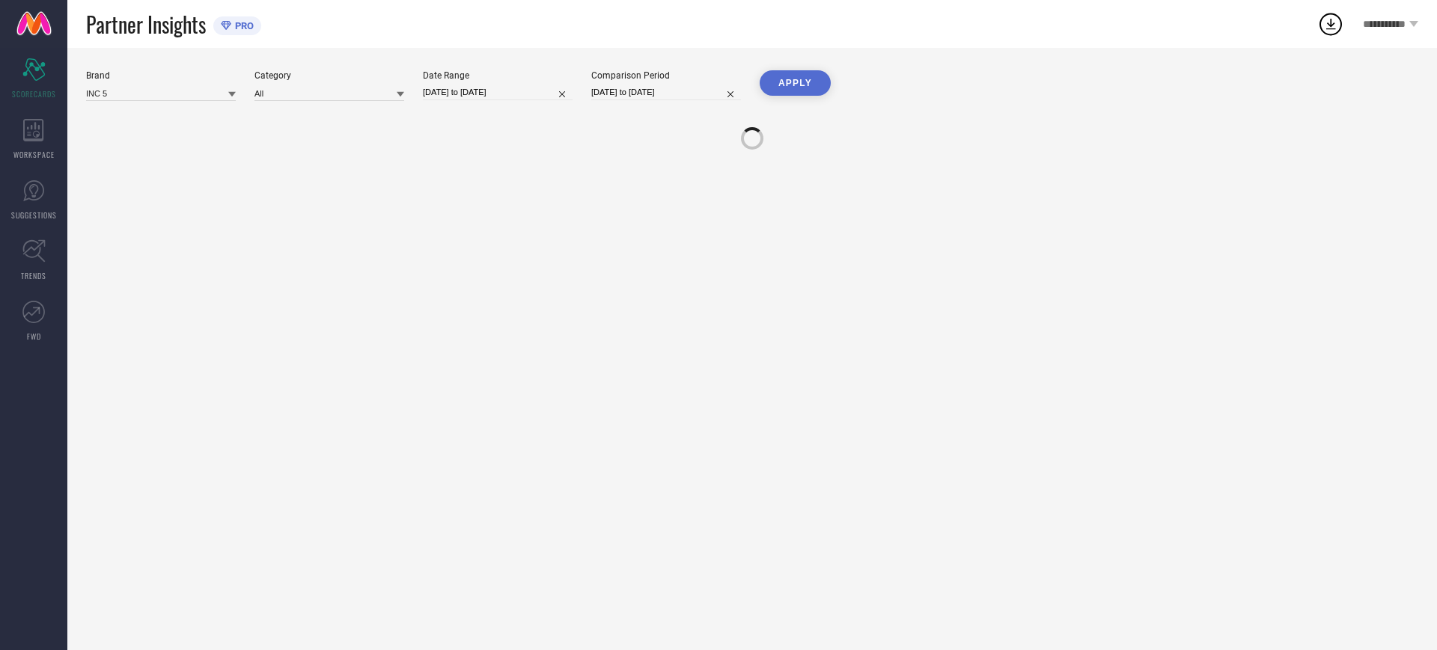 The width and height of the screenshot is (1437, 650). I want to click on span: FWD, so click(34, 336).